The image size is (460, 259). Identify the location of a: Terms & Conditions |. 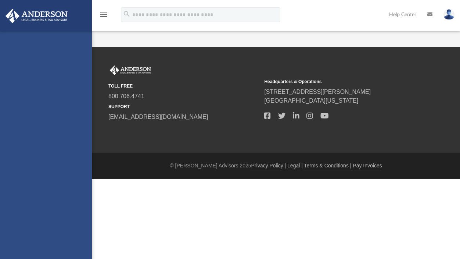
(328, 165).